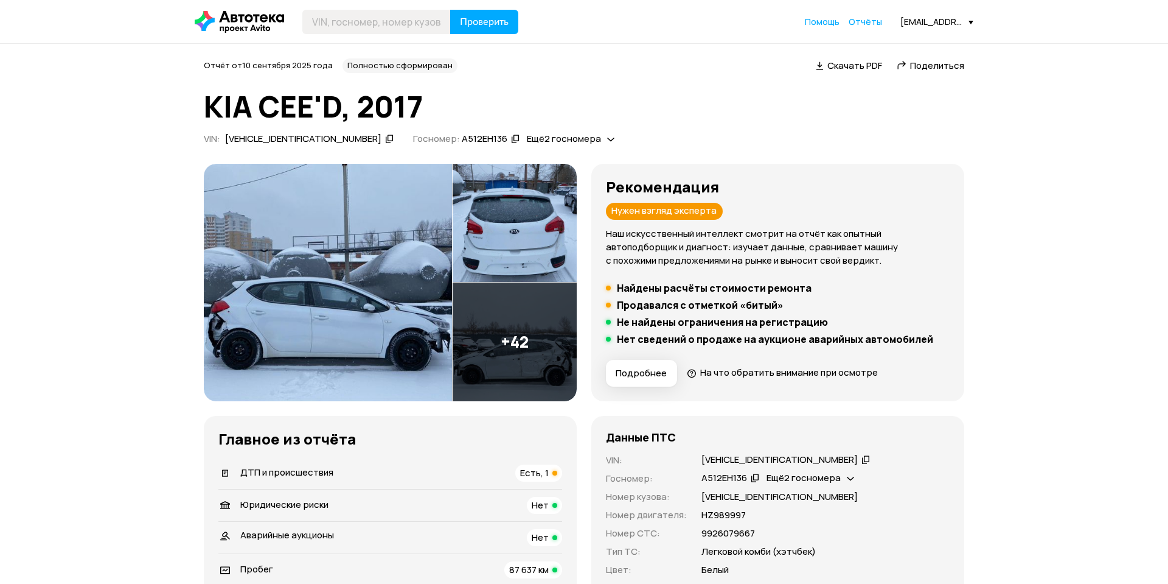 This screenshot has height=584, width=1168. I want to click on span: Отчёт от 10 сентября 2025 года, so click(268, 65).